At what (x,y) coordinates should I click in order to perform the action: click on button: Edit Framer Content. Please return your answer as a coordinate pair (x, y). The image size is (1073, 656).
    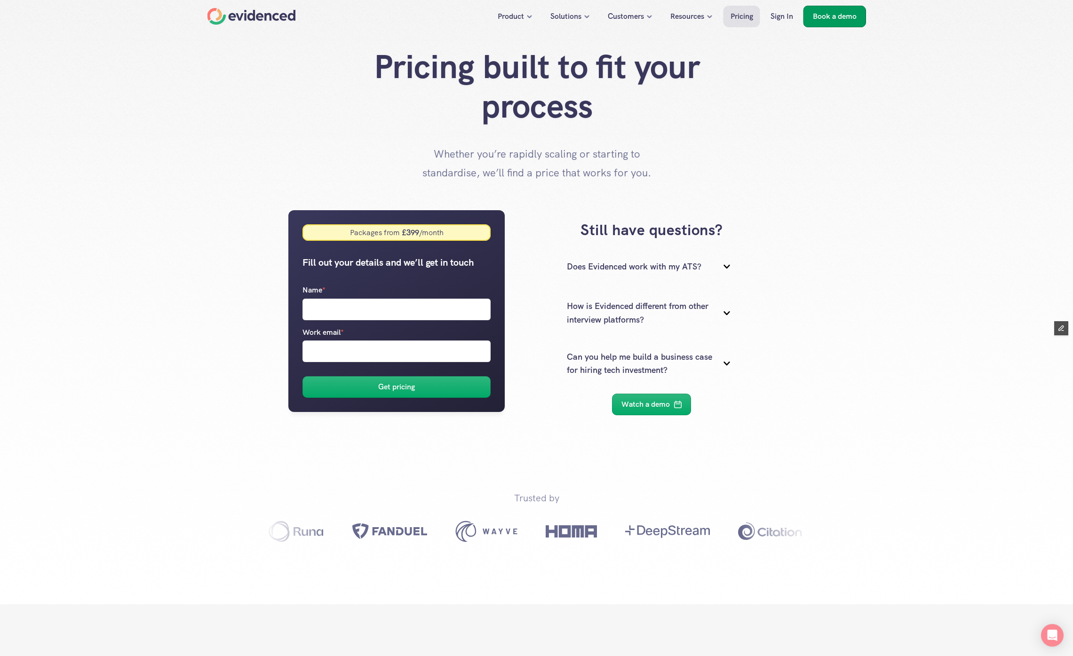
    Looking at the image, I should click on (1062, 328).